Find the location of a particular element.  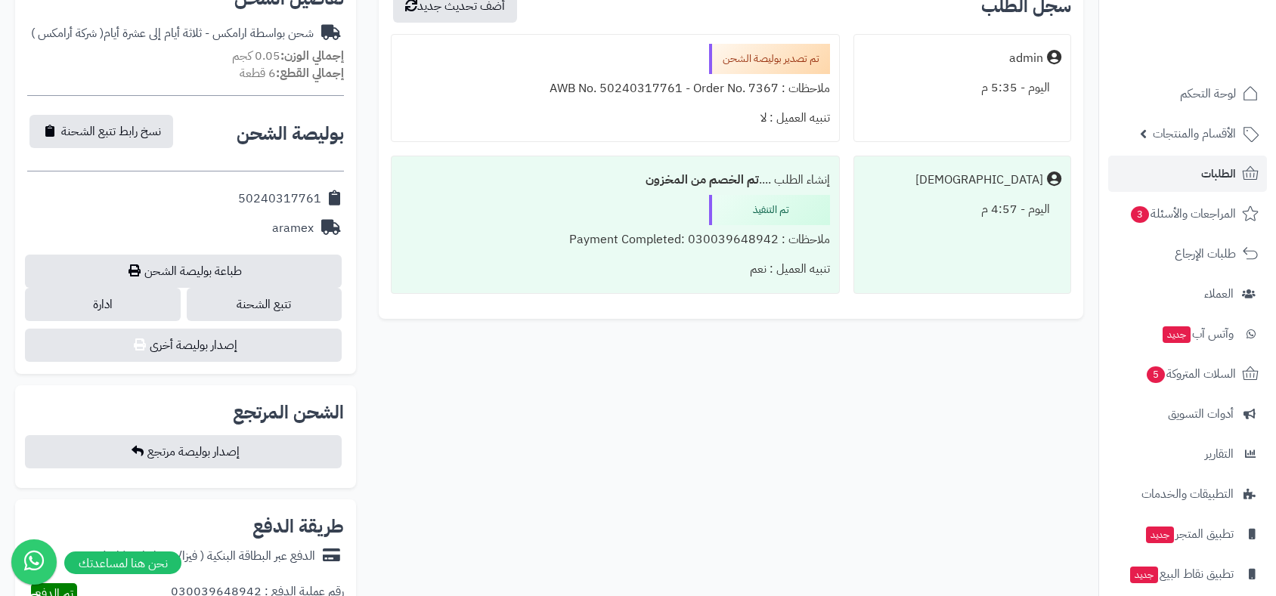

strong: إجمالي القطع: is located at coordinates (310, 73).